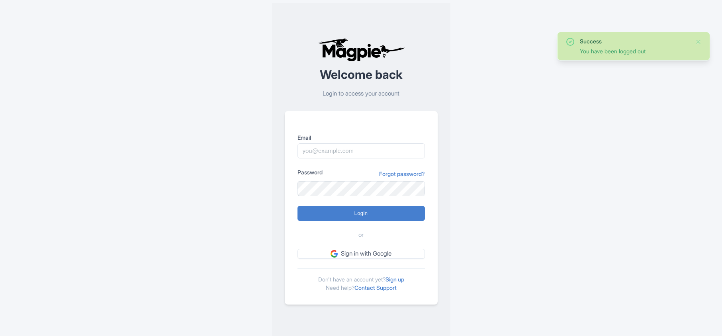 Image resolution: width=722 pixels, height=336 pixels. I want to click on a: Sign up, so click(395, 279).